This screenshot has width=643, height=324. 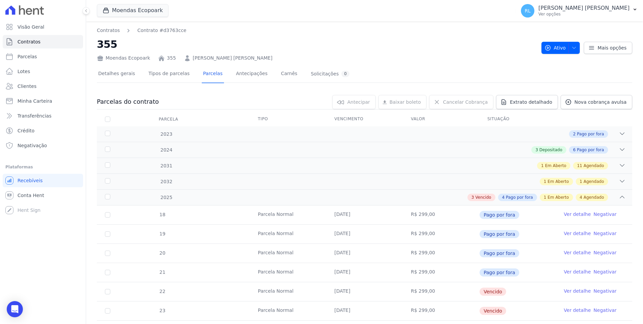 I want to click on th: Valor, so click(x=441, y=119).